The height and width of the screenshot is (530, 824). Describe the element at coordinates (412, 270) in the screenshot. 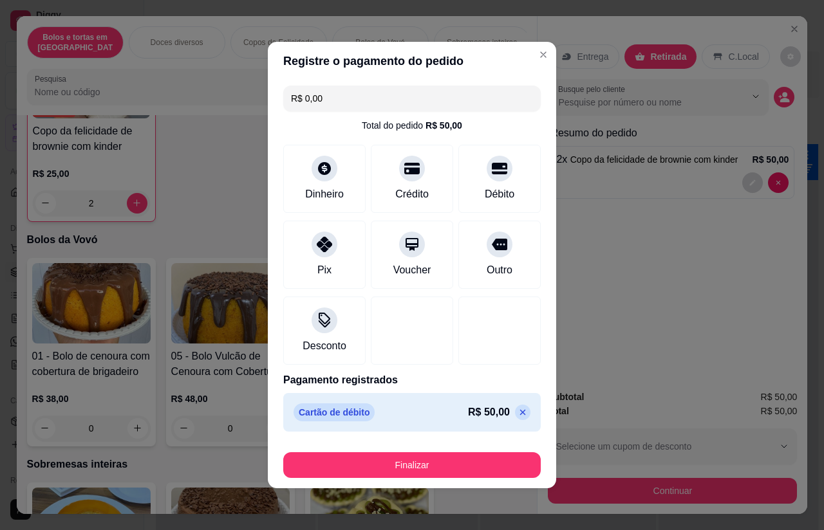

I see `div: Voucher` at that location.